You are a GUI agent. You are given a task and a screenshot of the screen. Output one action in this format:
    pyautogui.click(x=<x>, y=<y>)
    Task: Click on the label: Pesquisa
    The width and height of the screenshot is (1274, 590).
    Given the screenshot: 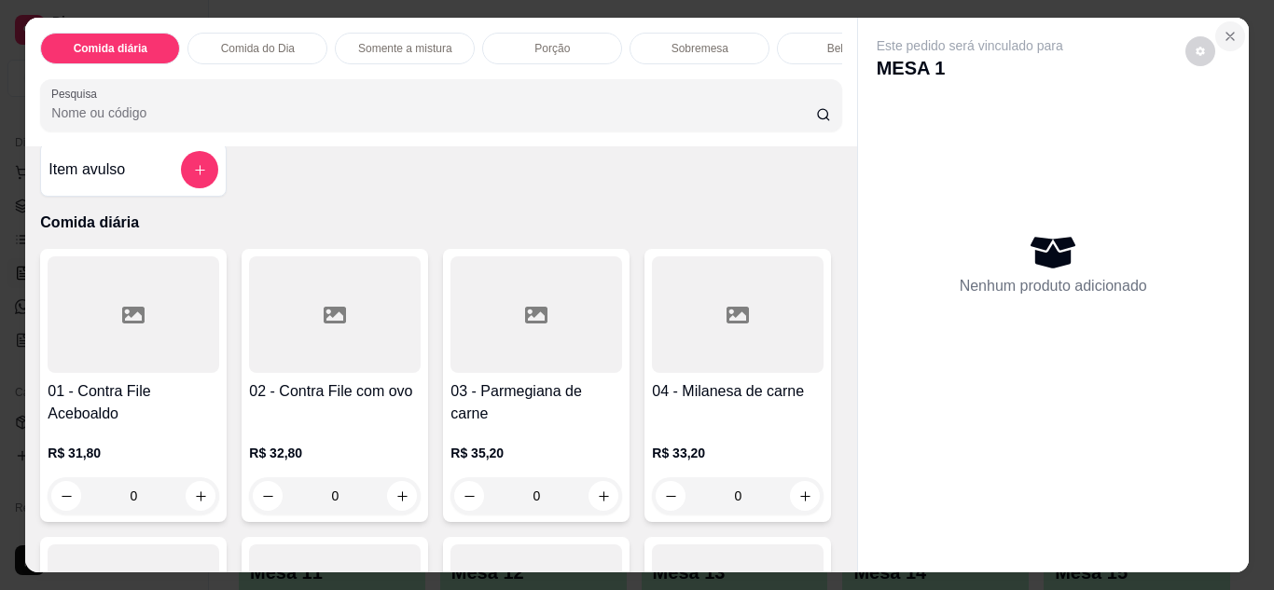 What is the action you would take?
    pyautogui.click(x=77, y=93)
    